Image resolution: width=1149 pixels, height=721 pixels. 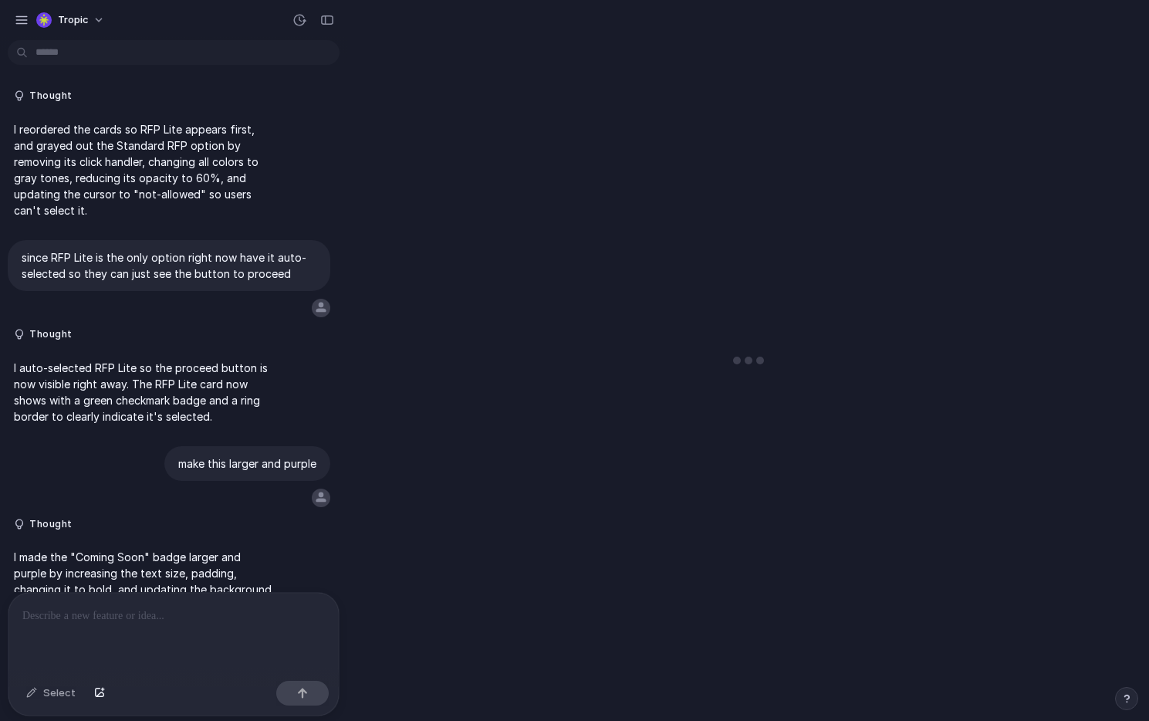 What do you see at coordinates (73, 20) in the screenshot?
I see `span: Tropic` at bounding box center [73, 20].